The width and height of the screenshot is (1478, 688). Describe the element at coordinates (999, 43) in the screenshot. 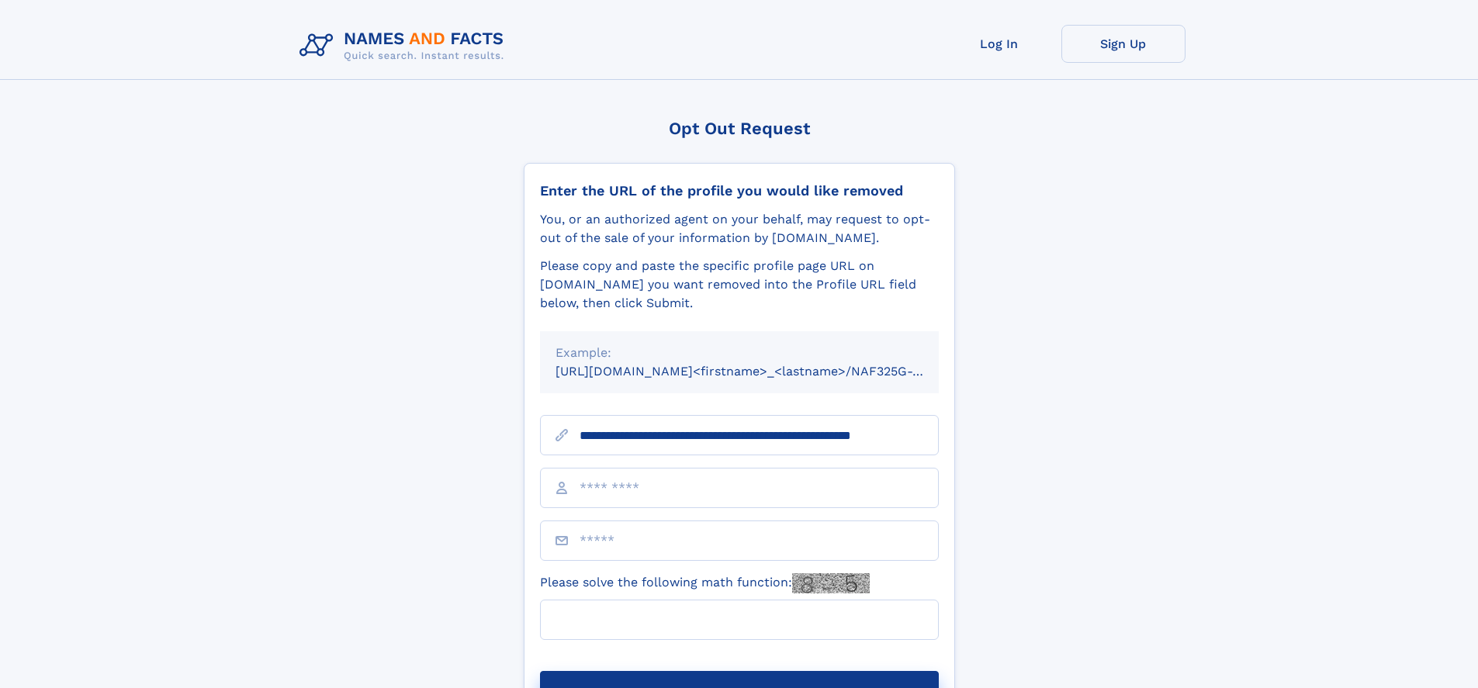

I see `a: Log In` at that location.